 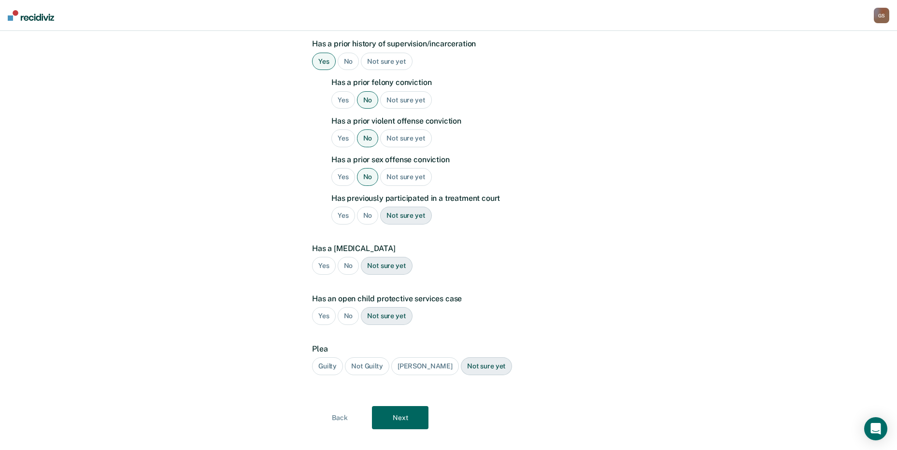 What do you see at coordinates (456, 159) in the screenshot?
I see `label: Has a prior sex offense conviction` at bounding box center [456, 159].